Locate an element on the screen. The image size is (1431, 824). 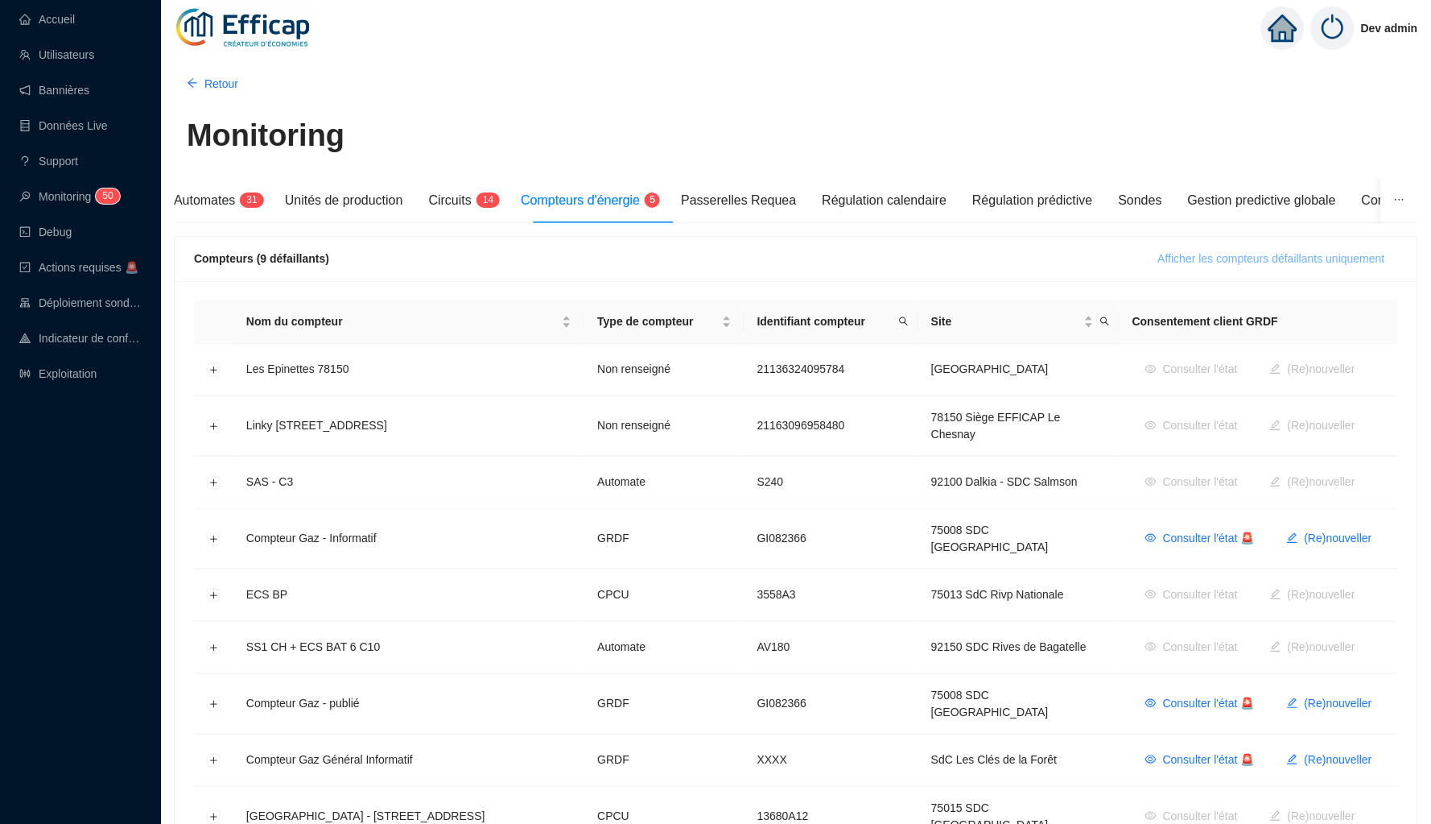
sup: 50 is located at coordinates (107, 196).